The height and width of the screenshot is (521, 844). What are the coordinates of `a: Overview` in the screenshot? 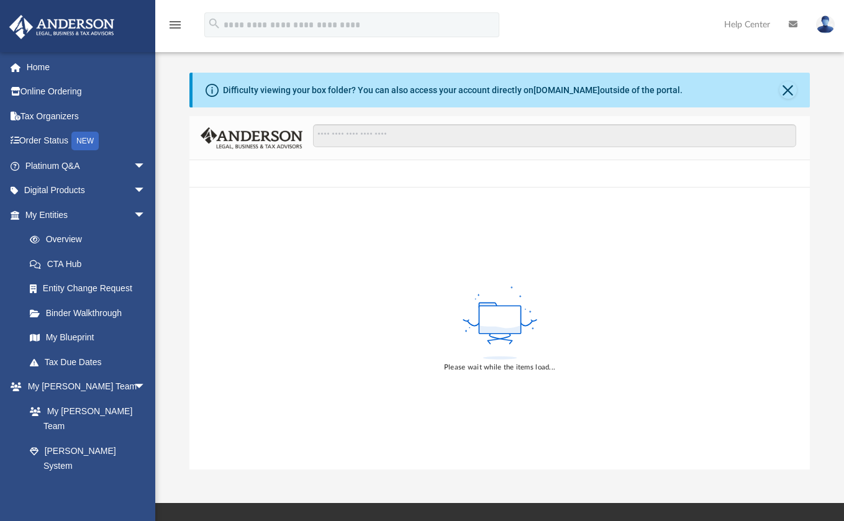 It's located at (91, 240).